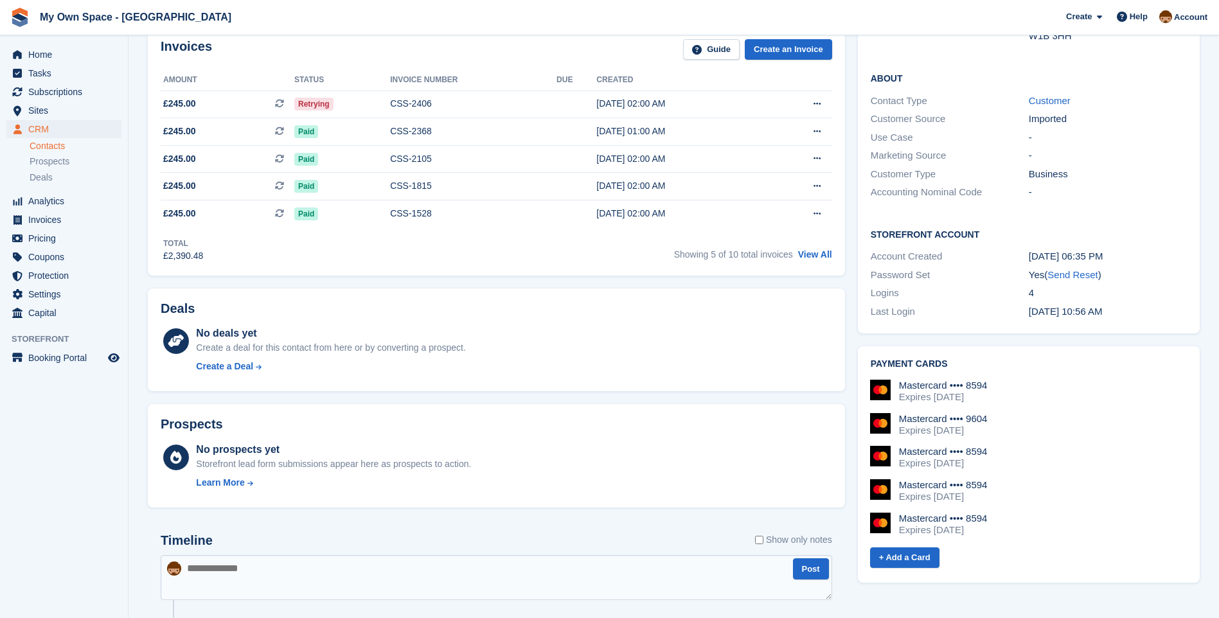 This screenshot has height=618, width=1219. Describe the element at coordinates (191, 424) in the screenshot. I see `h2: Prospects` at that location.